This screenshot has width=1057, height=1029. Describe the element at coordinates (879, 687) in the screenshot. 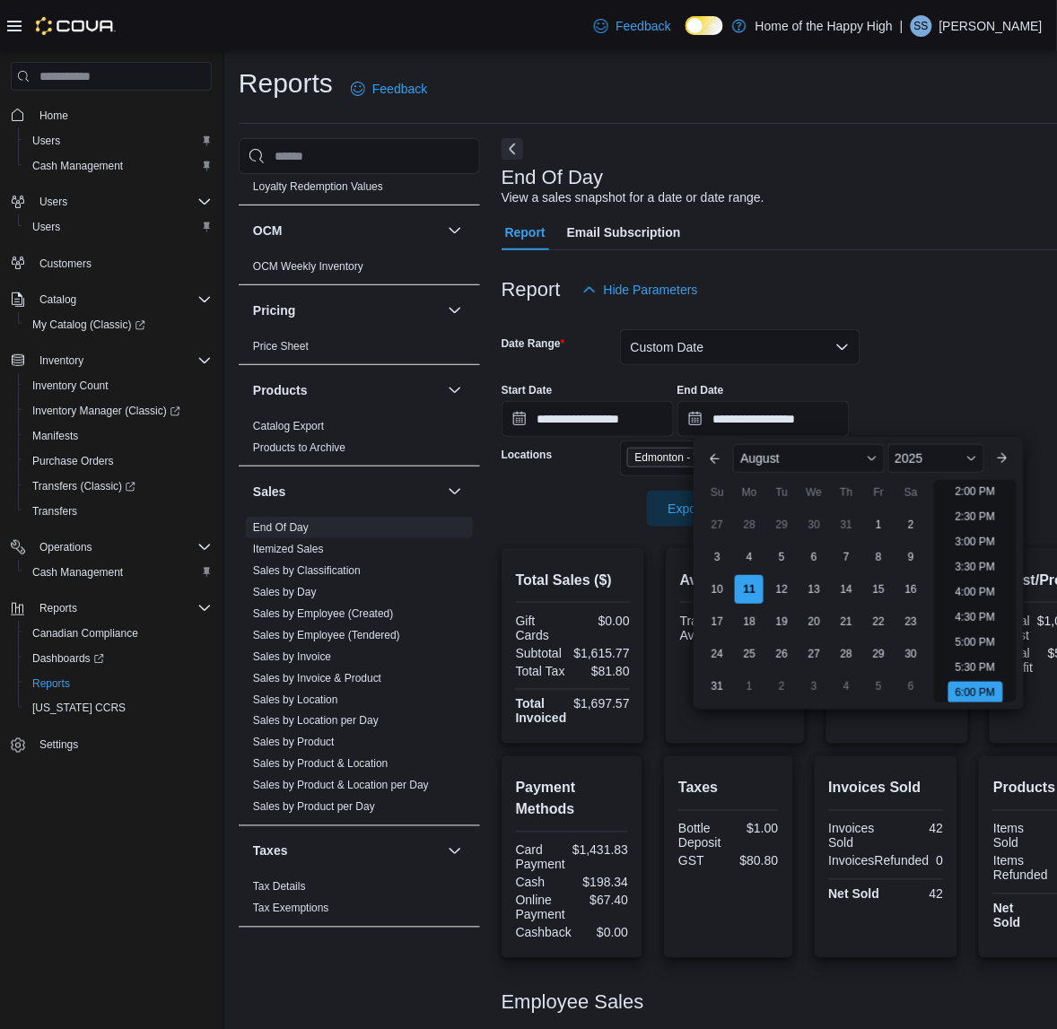

I see `div: day-5` at that location.